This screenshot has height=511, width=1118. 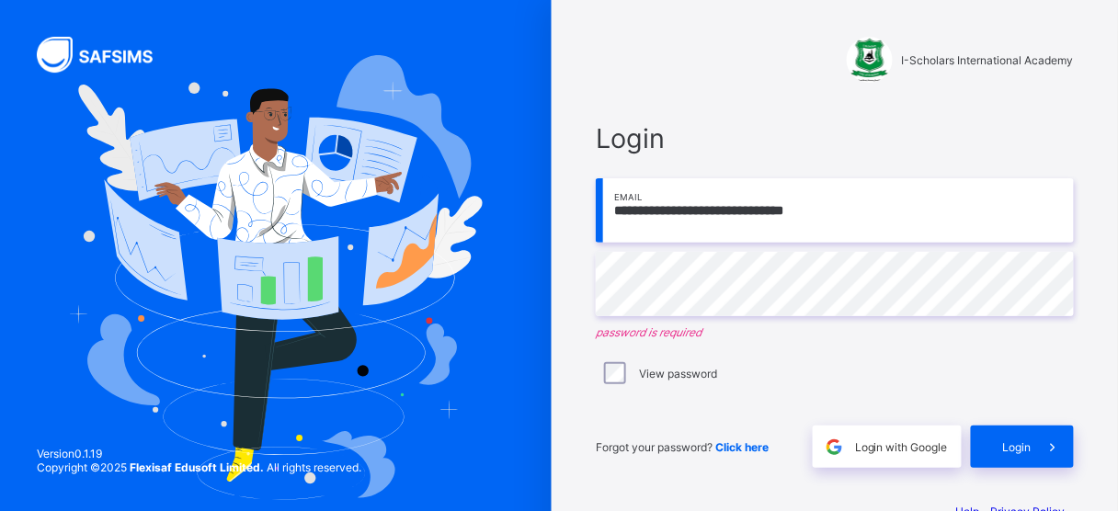 What do you see at coordinates (199, 453) in the screenshot?
I see `span: Version 0.1.19` at bounding box center [199, 453].